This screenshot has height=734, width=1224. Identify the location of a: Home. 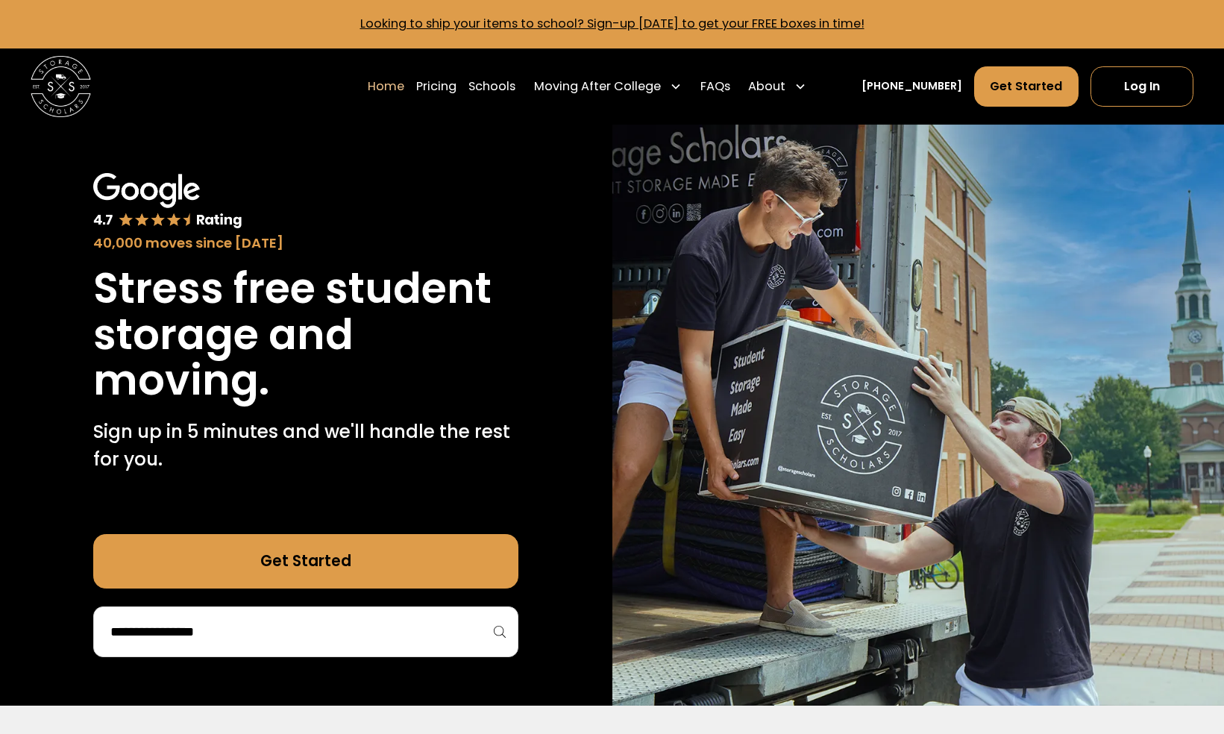
(386, 87).